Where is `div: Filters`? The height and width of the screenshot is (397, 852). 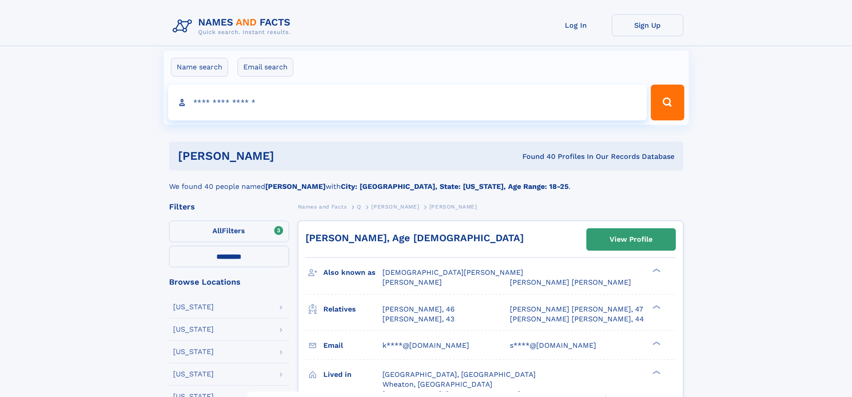 div: Filters is located at coordinates (229, 207).